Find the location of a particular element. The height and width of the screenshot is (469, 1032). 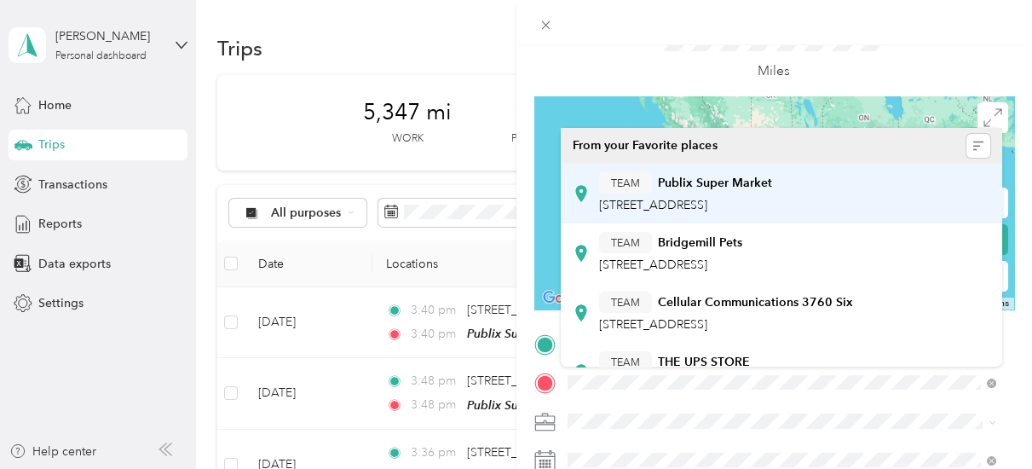

strong: Bridgemill Pets is located at coordinates (700, 243).